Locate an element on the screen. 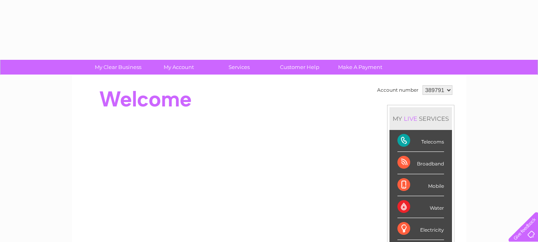 This screenshot has height=242, width=538. div: Mobile is located at coordinates (421, 185).